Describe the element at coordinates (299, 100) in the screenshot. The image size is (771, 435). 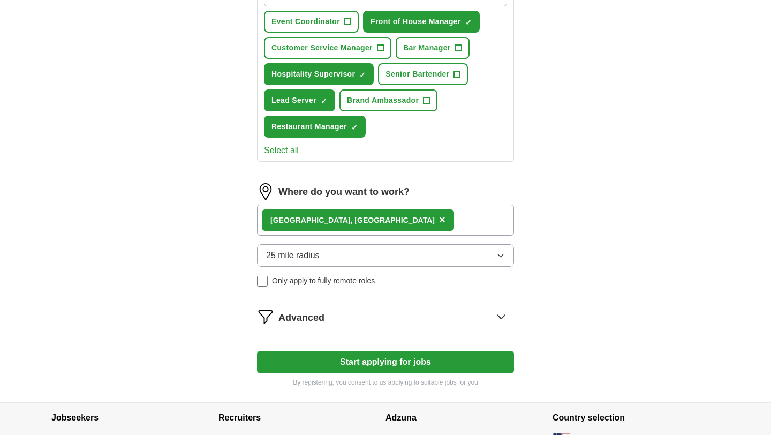
I see `button: Lead Server✓` at that location.